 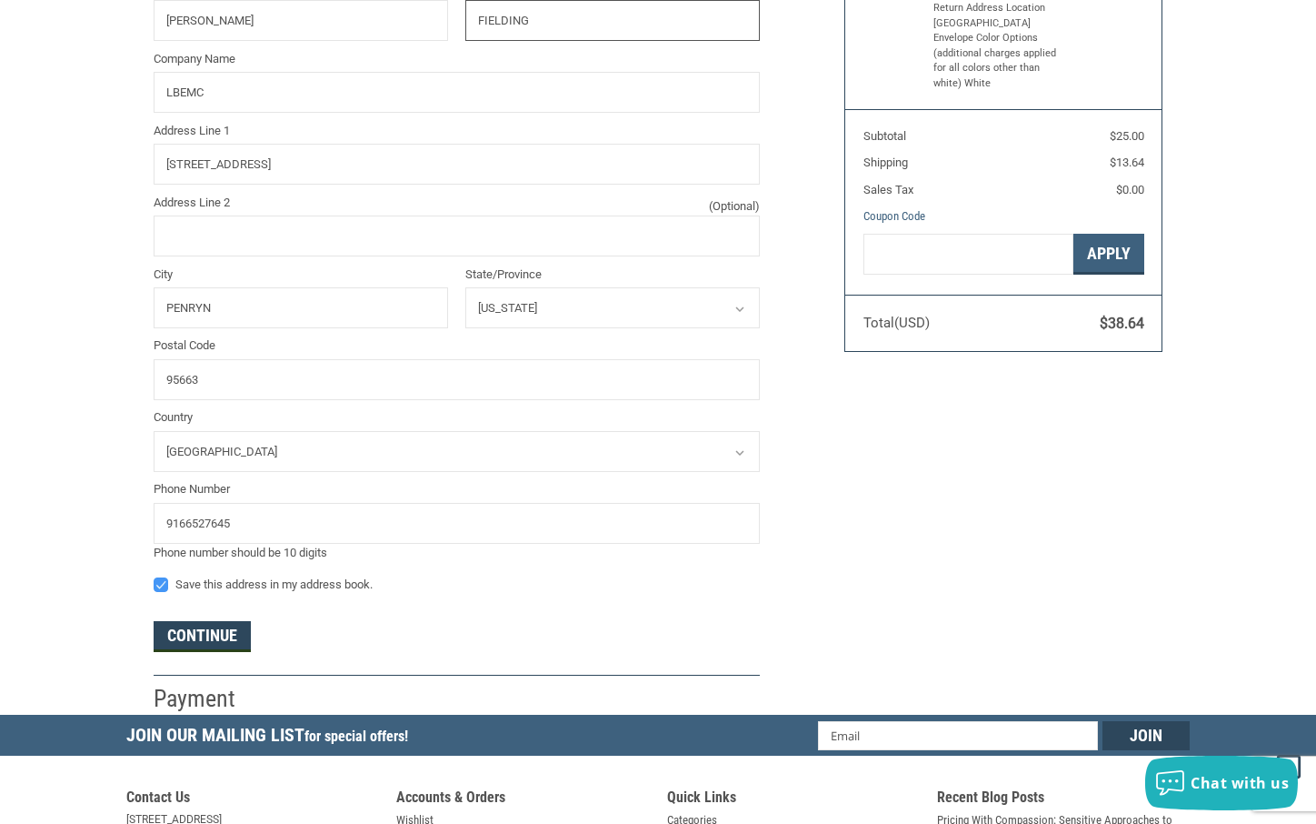 What do you see at coordinates (356, 735) in the screenshot?
I see `span: for special offers!` at bounding box center [356, 735].